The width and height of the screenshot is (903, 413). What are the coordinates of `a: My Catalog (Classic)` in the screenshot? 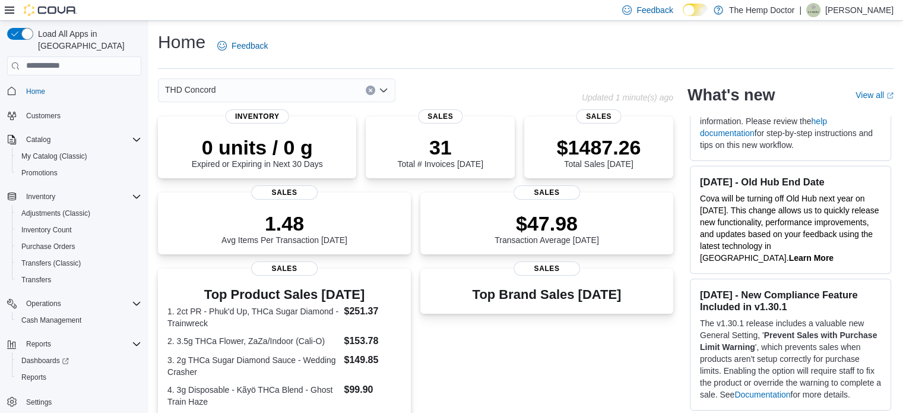 It's located at (54, 156).